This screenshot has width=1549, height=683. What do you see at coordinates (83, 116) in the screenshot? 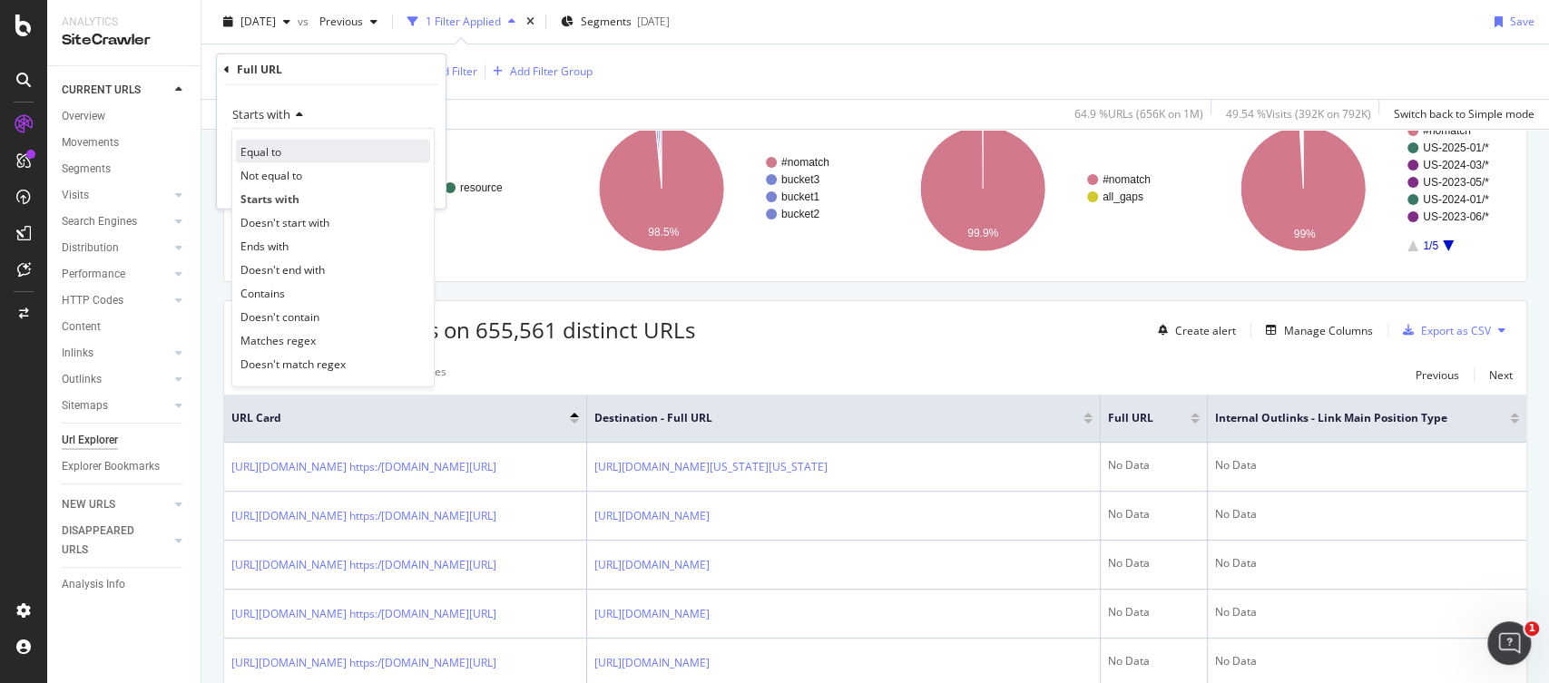
I see `div: Overview` at bounding box center [83, 116].